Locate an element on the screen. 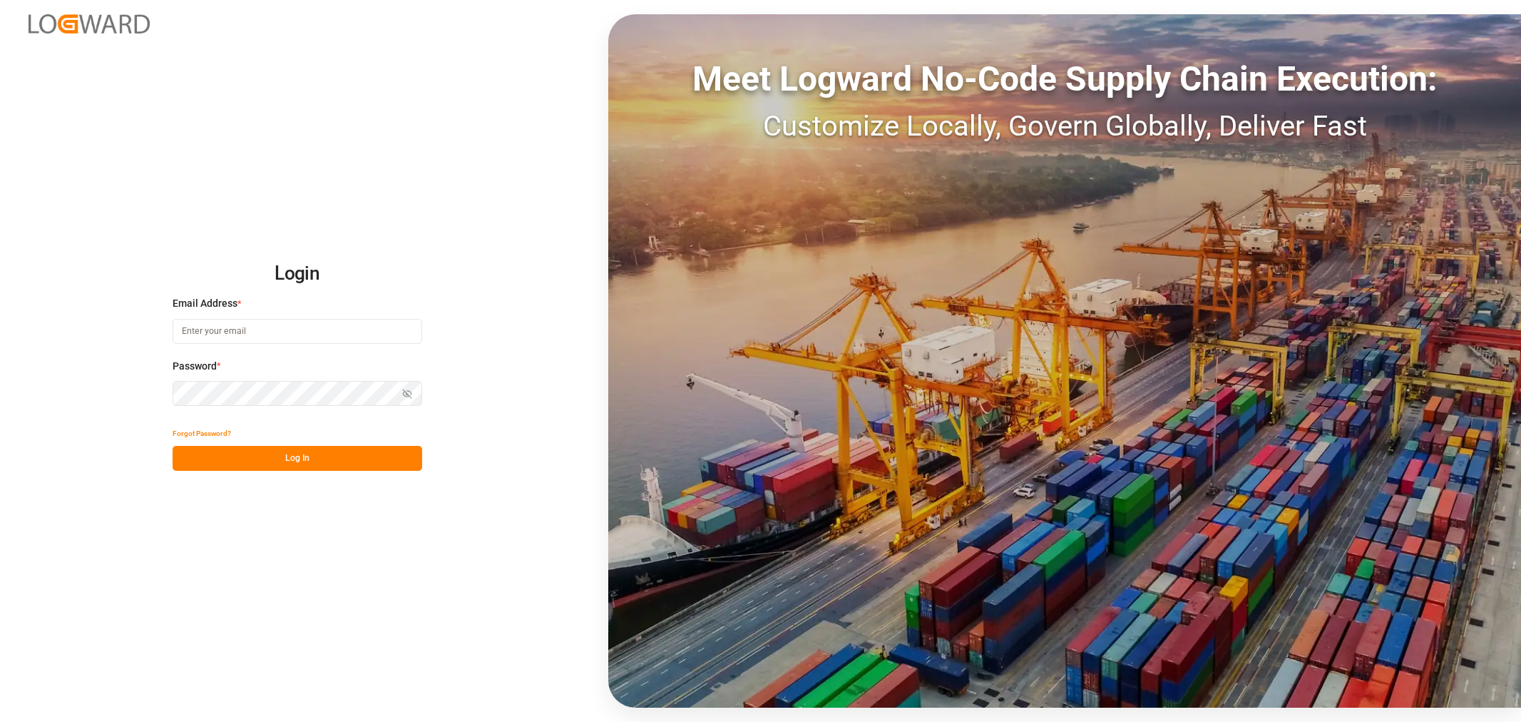  span: Password is located at coordinates (195, 366).